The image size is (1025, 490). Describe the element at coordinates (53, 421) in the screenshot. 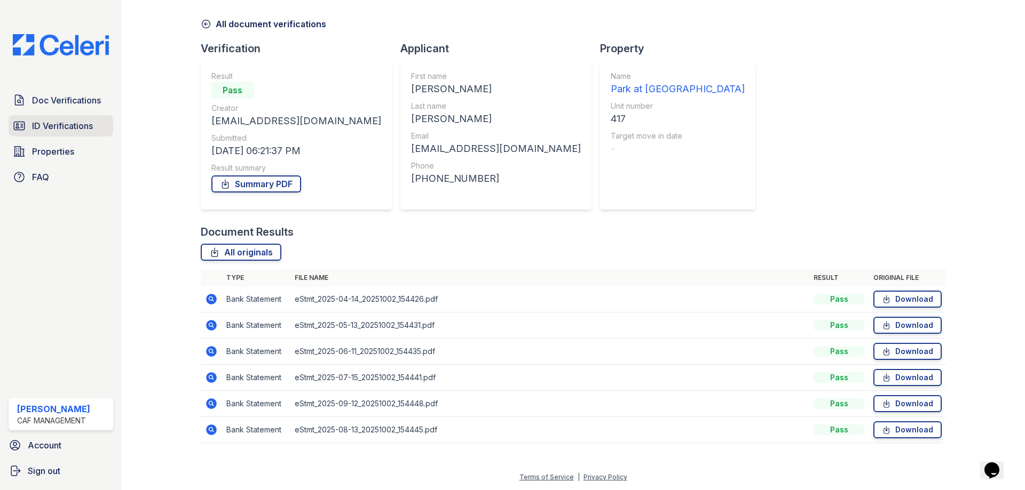

I see `div: CAF Management` at that location.